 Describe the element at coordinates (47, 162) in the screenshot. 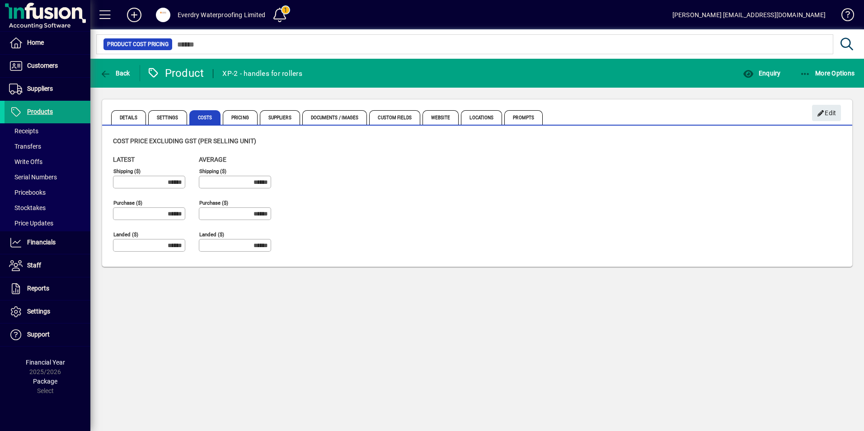

I see `a: Write Offs` at that location.